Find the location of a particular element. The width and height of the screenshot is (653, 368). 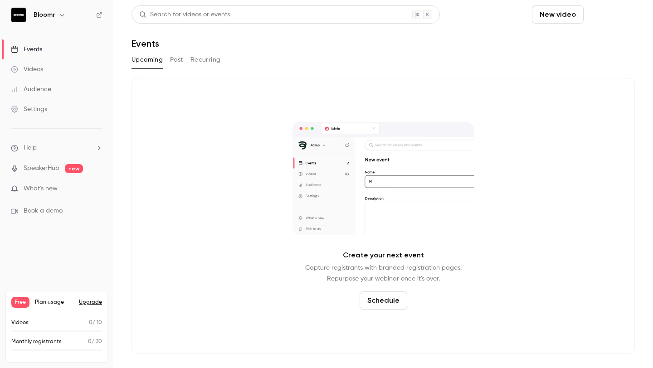

div: Search for videos or events is located at coordinates (185, 15).